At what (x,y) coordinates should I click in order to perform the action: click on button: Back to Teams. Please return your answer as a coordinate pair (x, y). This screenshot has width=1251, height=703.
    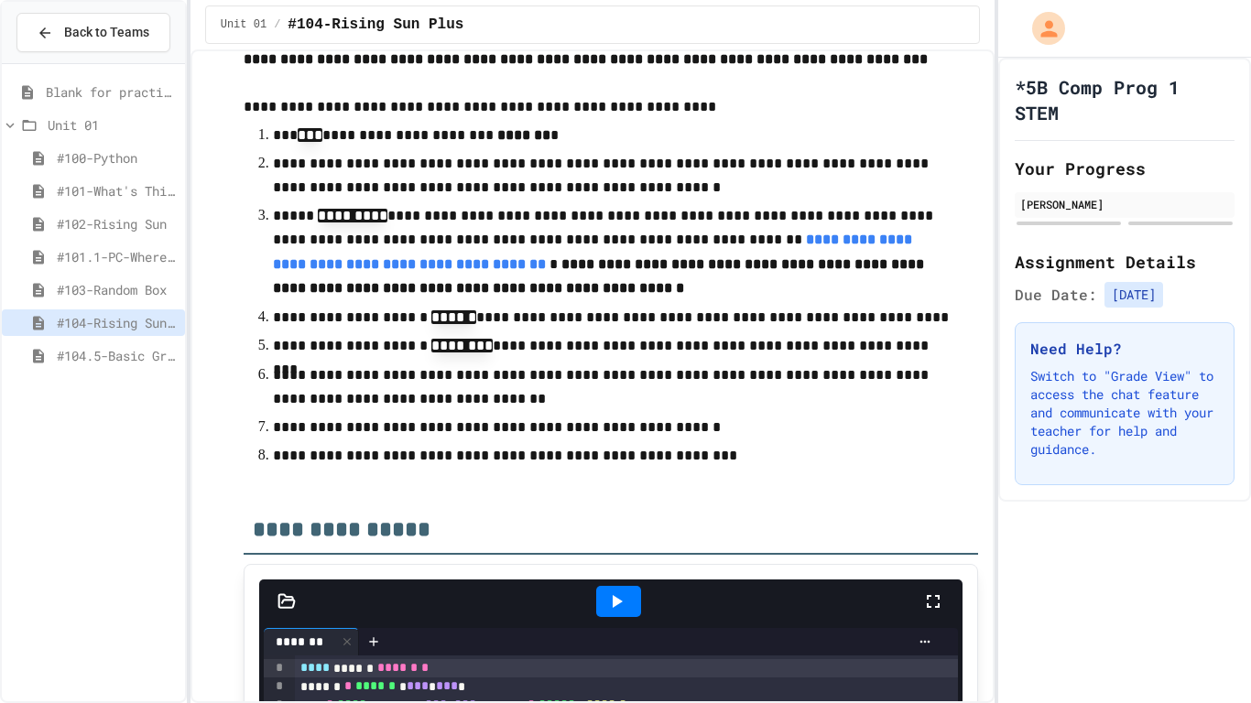
    Looking at the image, I should click on (93, 32).